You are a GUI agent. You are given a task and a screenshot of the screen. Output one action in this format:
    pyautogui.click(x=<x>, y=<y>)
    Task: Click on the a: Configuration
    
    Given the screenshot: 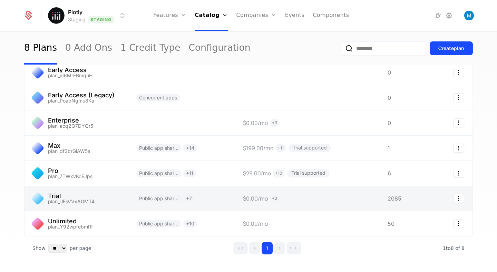 What is the action you would take?
    pyautogui.click(x=220, y=48)
    